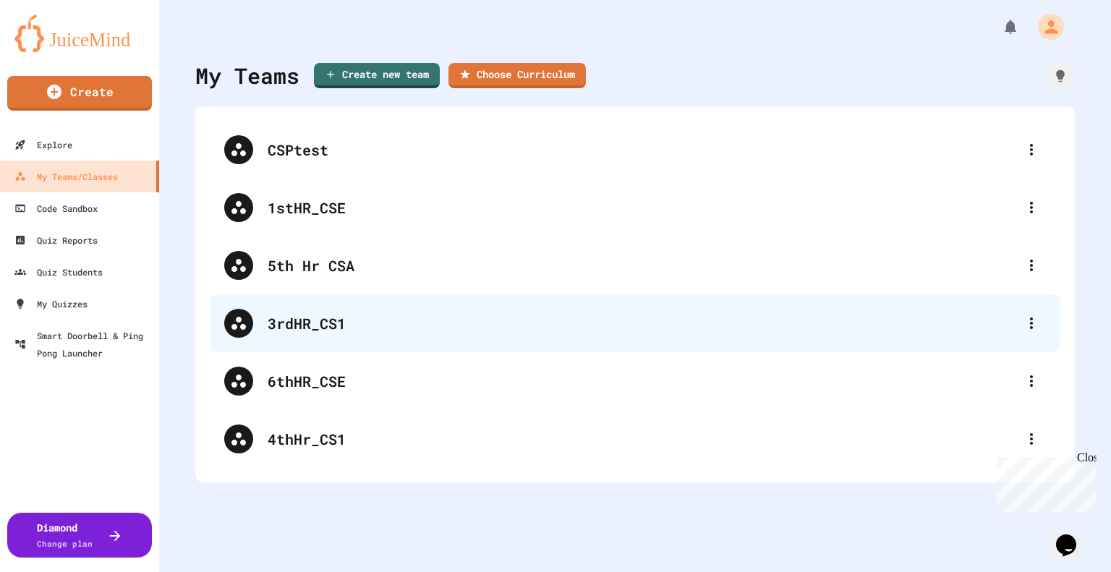  I want to click on div: How it works, so click(1060, 76).